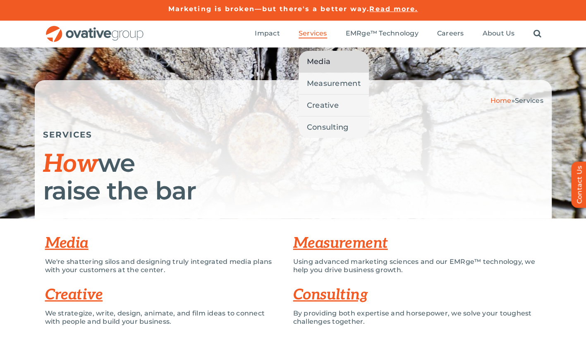 This screenshot has width=586, height=344. What do you see at coordinates (95, 29) in the screenshot?
I see `a: OG_Full_horizontal_RGB` at bounding box center [95, 29].